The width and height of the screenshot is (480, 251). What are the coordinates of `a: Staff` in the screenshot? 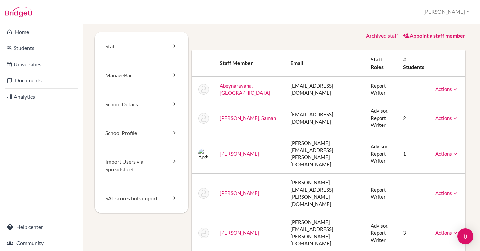 It's located at (141, 46).